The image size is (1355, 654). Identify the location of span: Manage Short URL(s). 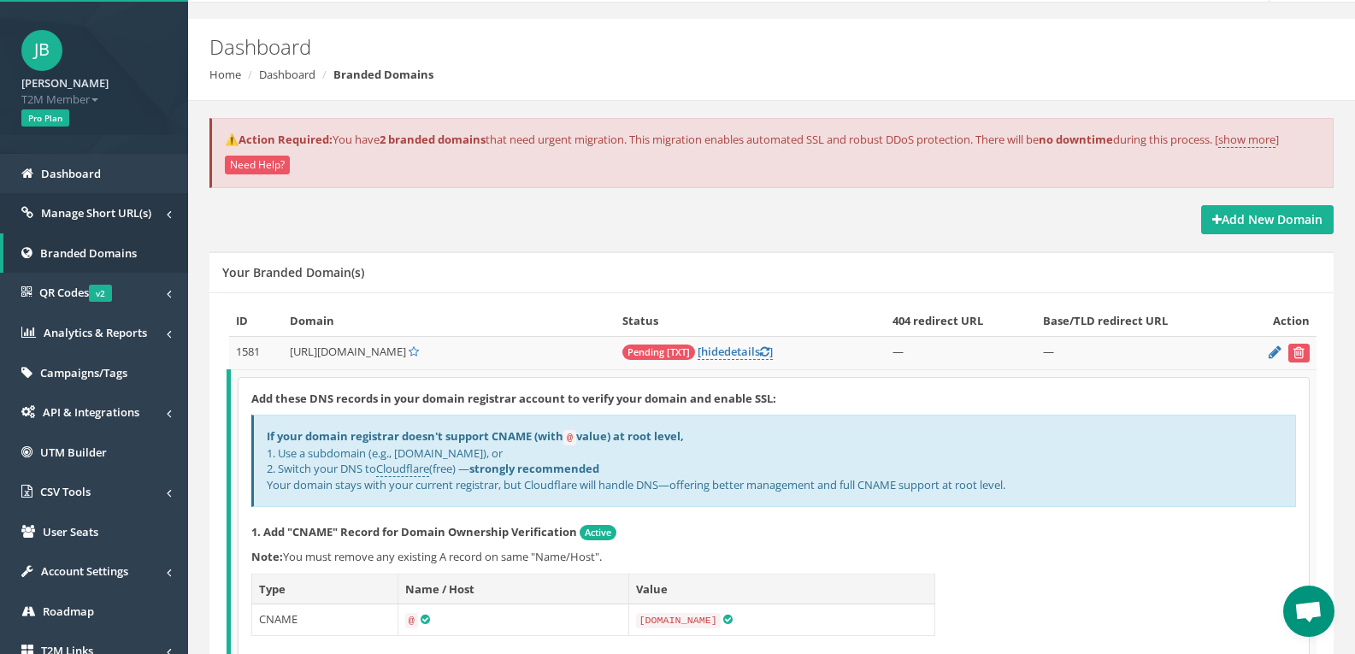
(96, 213).